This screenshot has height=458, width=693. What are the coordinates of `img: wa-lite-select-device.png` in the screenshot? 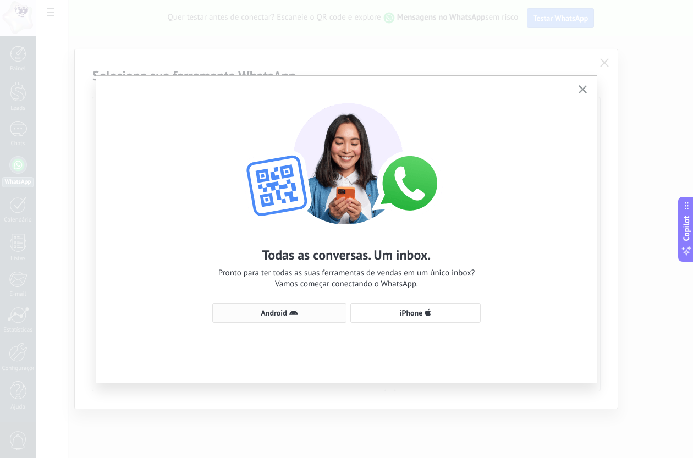 It's located at (347, 158).